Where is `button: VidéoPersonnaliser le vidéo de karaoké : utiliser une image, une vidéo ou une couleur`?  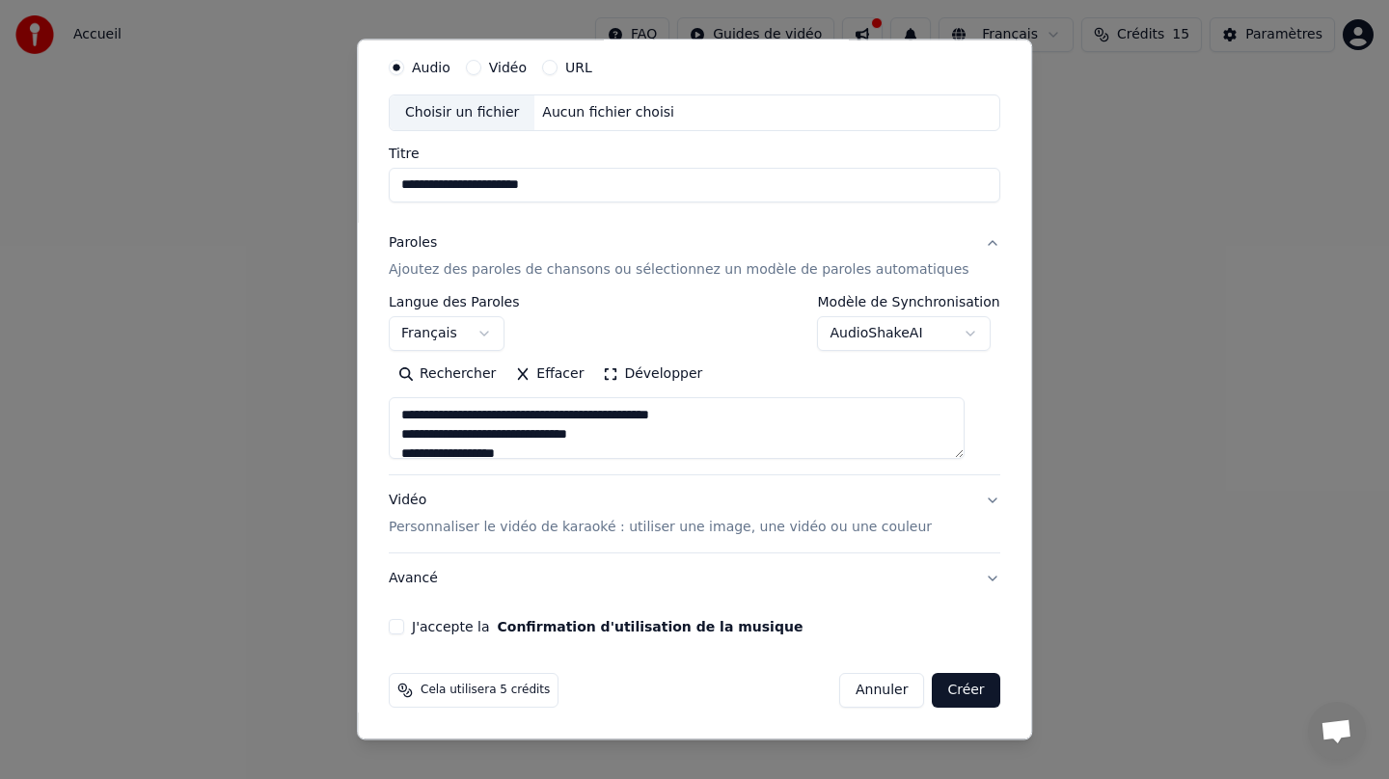
button: VidéoPersonnaliser le vidéo de karaoké : utiliser une image, une vidéo ou une couleur is located at coordinates (694, 514).